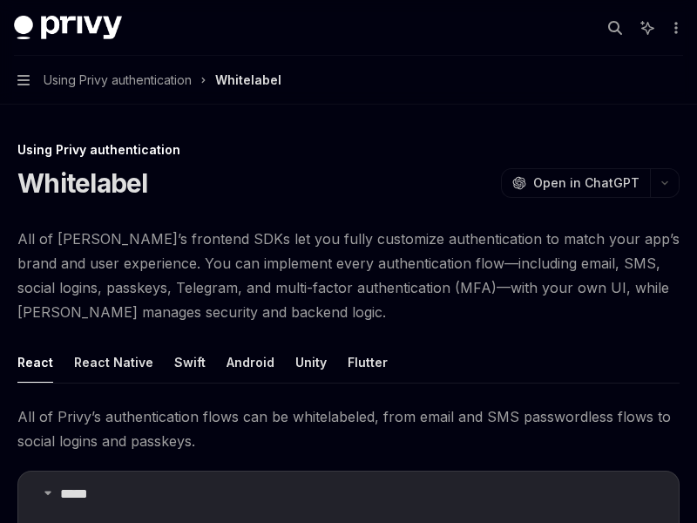  I want to click on button: React Native, so click(113, 362).